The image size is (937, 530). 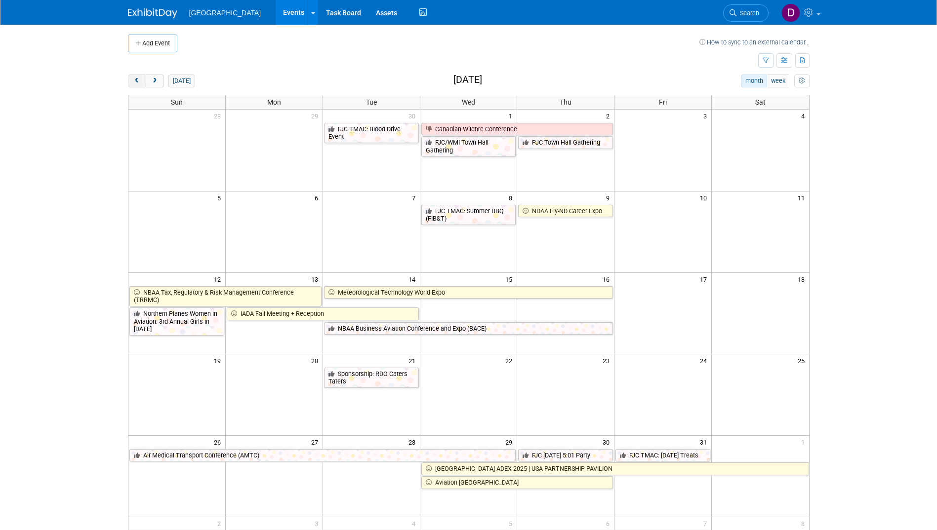 What do you see at coordinates (469, 329) in the screenshot?
I see `a: NBAA Business Aviation Conference and Expo (BACE)` at bounding box center [469, 329].